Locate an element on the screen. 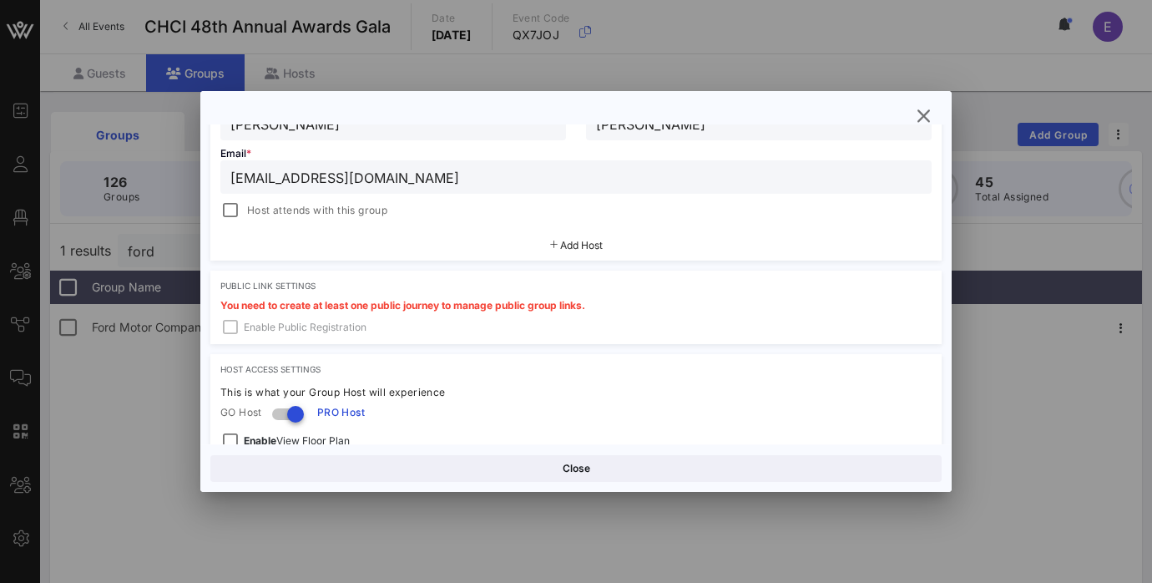  strong: Enable is located at coordinates (260, 440).